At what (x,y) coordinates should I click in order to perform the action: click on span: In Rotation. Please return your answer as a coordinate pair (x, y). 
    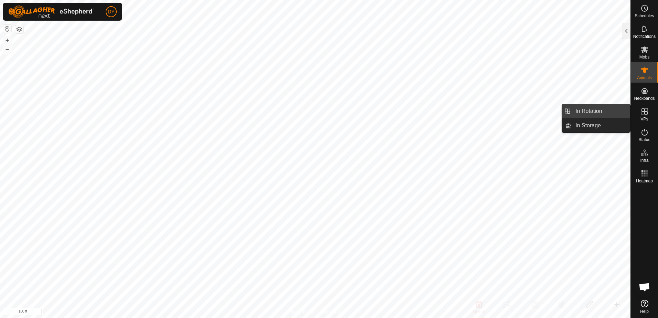
    Looking at the image, I should click on (588, 111).